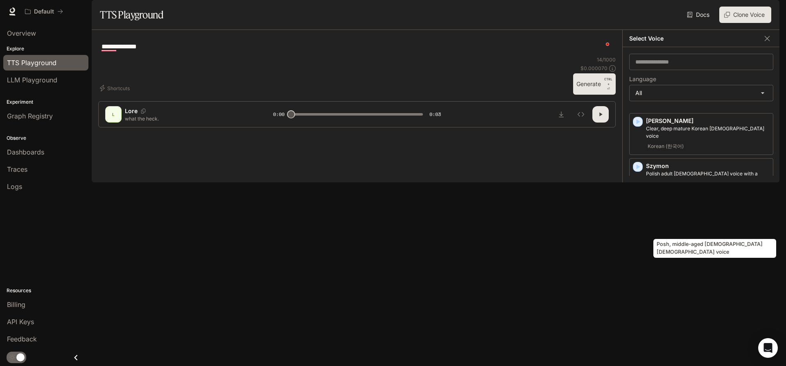 Image resolution: width=786 pixels, height=366 pixels. Describe the element at coordinates (643, 79) in the screenshot. I see `p: Language` at that location.